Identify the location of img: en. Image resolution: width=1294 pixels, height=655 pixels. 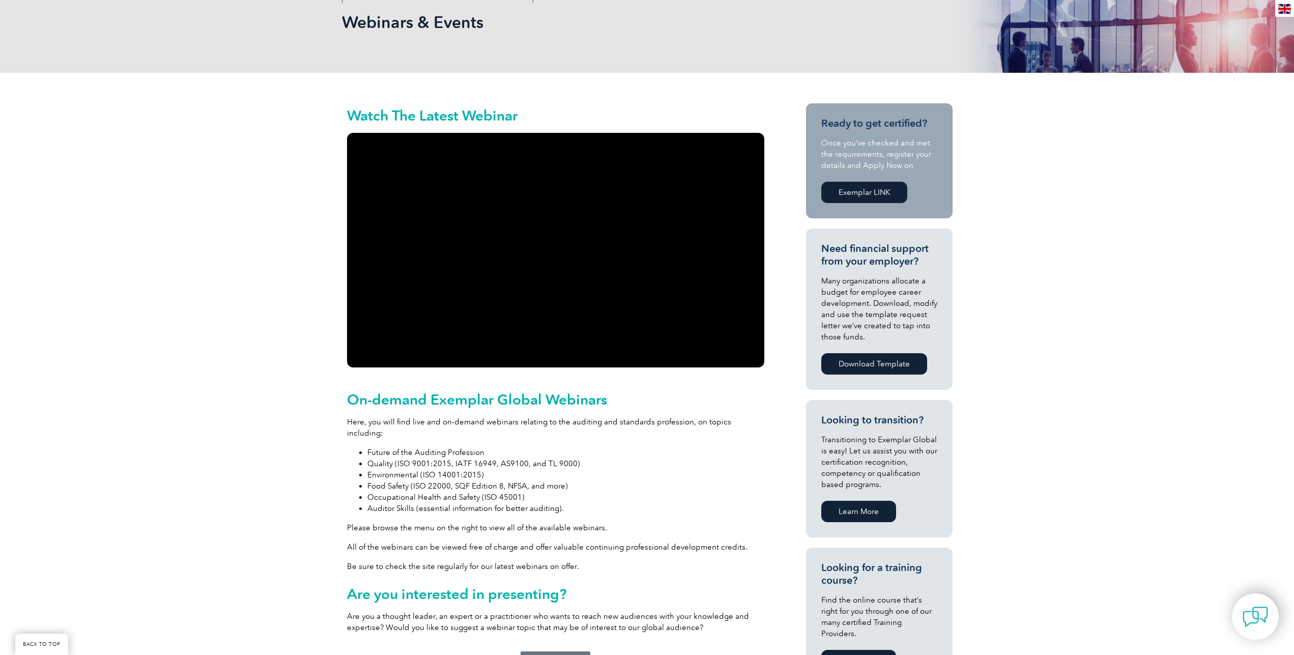
(1284, 9).